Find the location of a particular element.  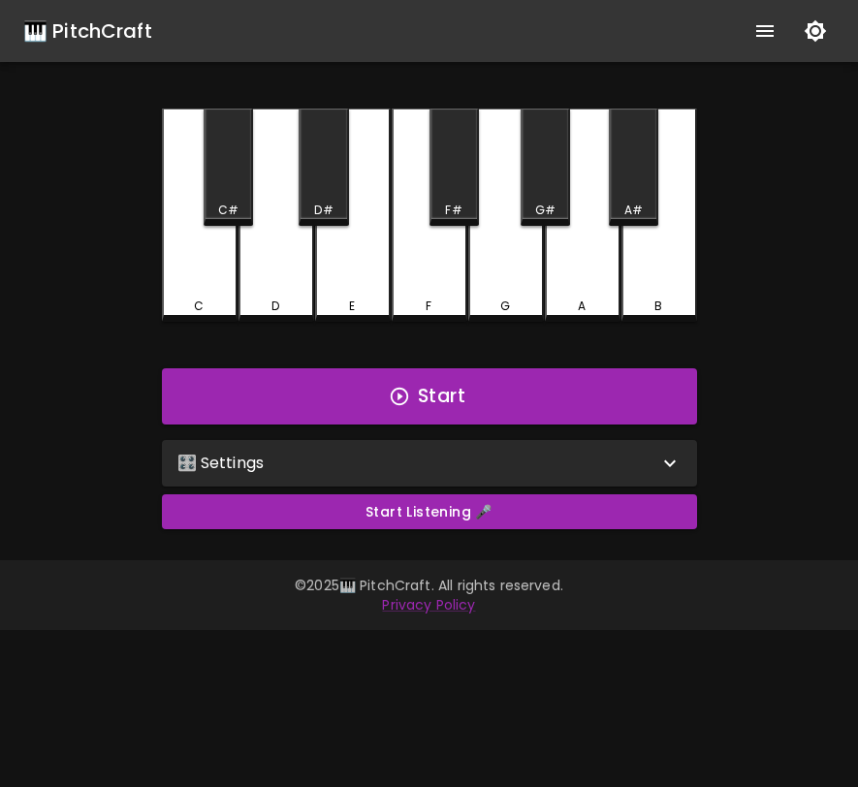

div: 🎹 PitchCraft is located at coordinates (87, 31).